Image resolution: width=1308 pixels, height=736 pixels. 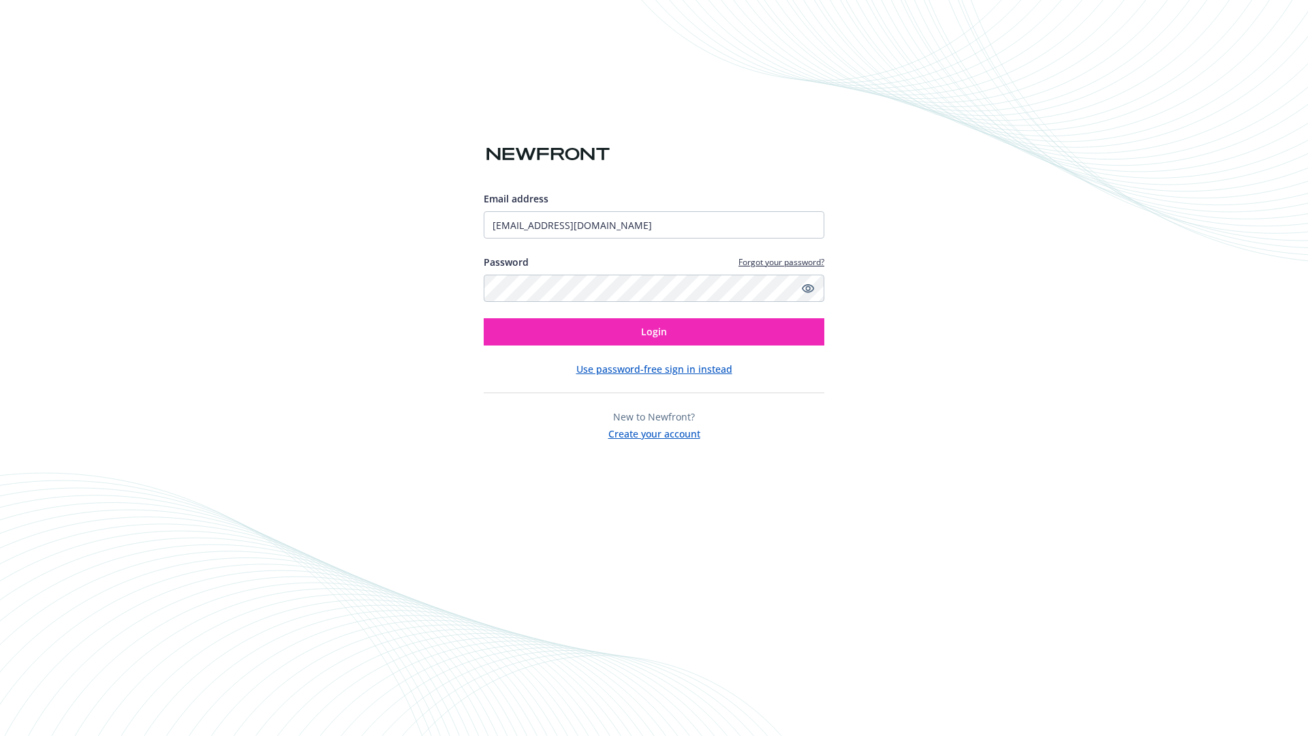 I want to click on input: Enter your email, so click(x=654, y=225).